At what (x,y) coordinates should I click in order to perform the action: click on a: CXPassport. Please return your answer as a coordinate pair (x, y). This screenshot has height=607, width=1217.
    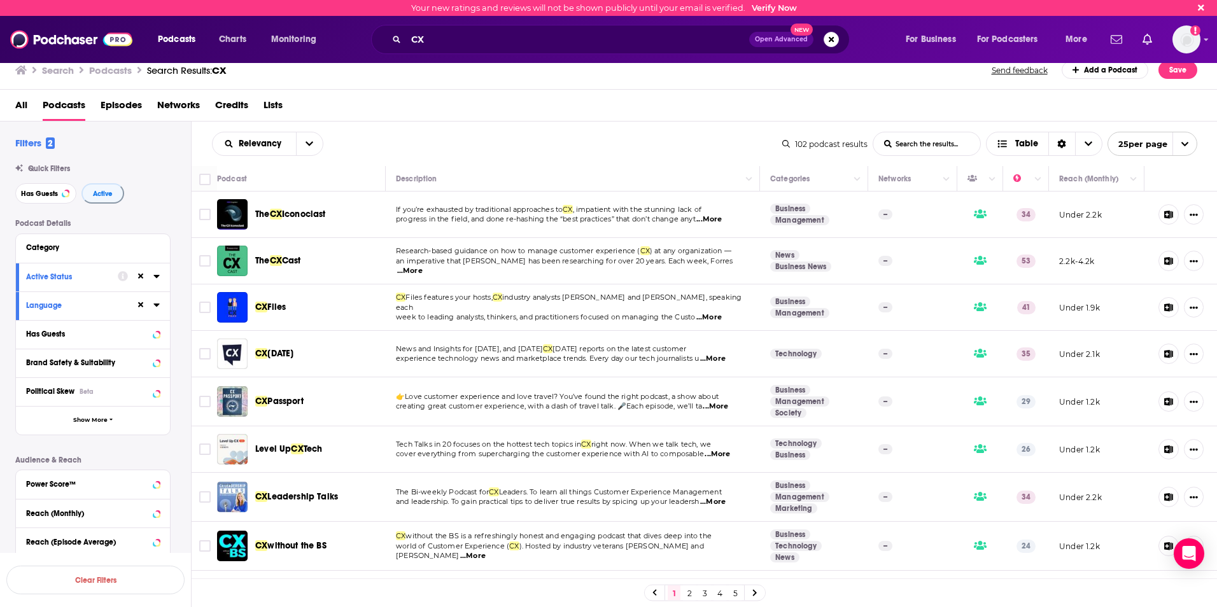
    Looking at the image, I should click on (280, 402).